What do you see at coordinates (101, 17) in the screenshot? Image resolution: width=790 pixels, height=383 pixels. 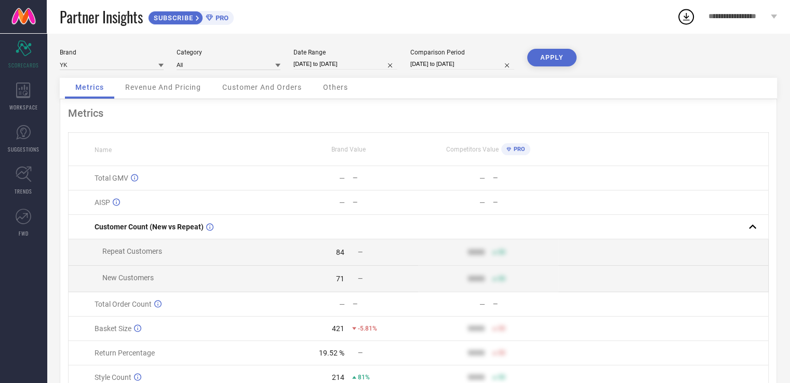 I see `span: Partner Insights` at bounding box center [101, 17].